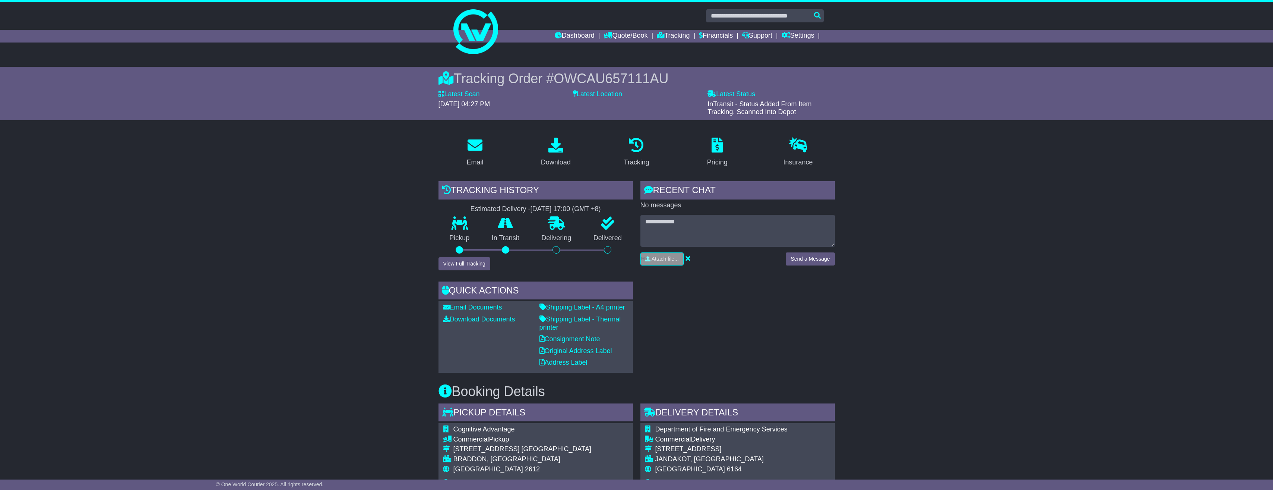  What do you see at coordinates (580, 323) in the screenshot?
I see `a: Shipping Label - Thermal printer` at bounding box center [580, 323].